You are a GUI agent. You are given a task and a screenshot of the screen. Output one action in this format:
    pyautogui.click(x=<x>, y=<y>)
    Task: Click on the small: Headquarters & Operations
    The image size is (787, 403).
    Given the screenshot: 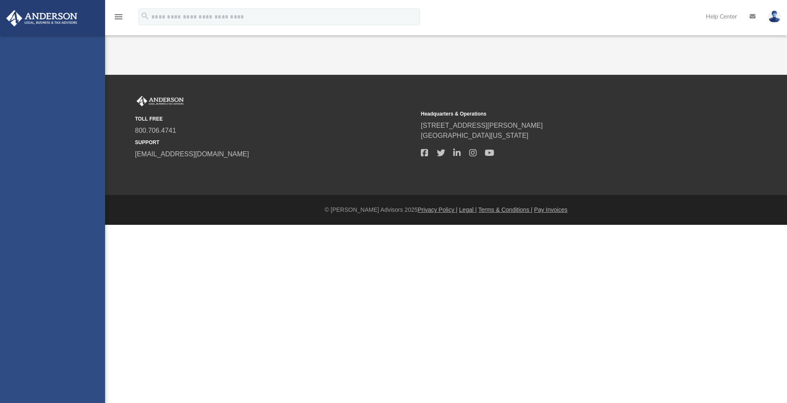 What is the action you would take?
    pyautogui.click(x=561, y=114)
    